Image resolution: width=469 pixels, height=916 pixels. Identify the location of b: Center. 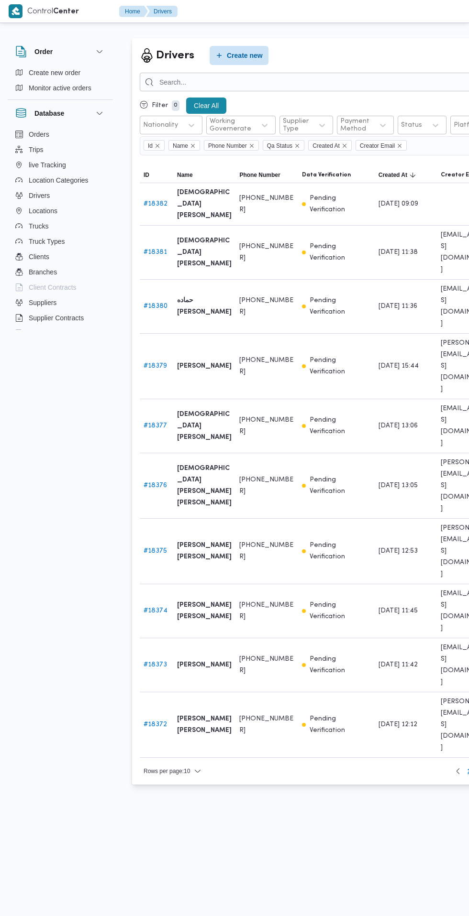
(66, 11).